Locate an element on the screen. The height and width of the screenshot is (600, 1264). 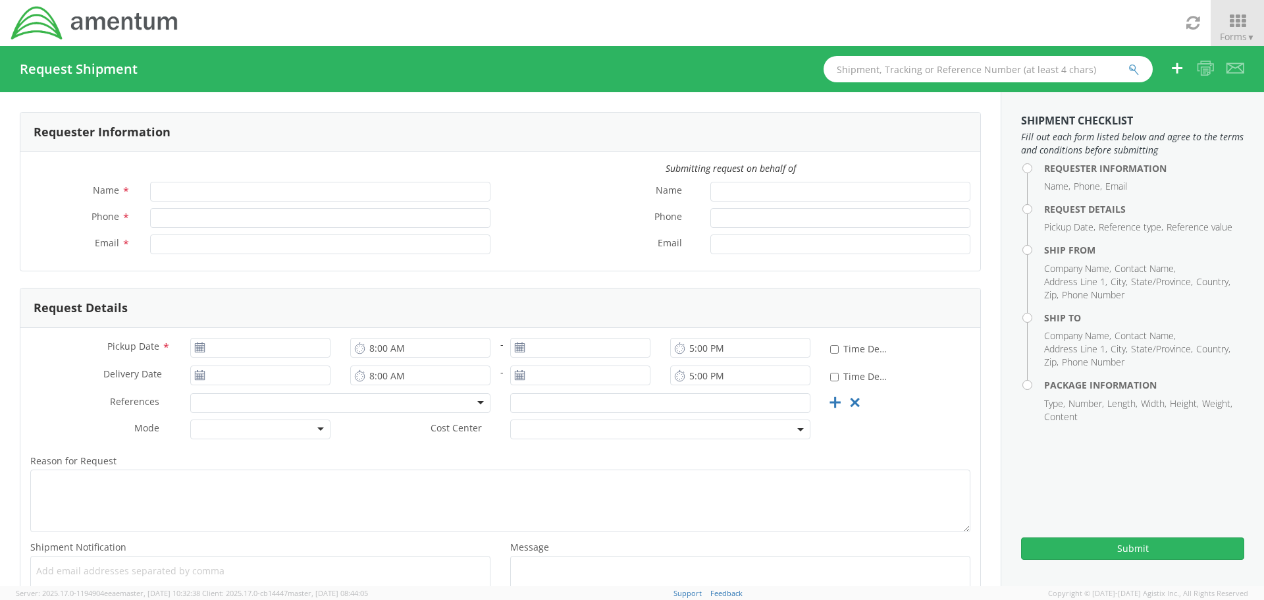
span: Shipment Notification is located at coordinates (78, 547).